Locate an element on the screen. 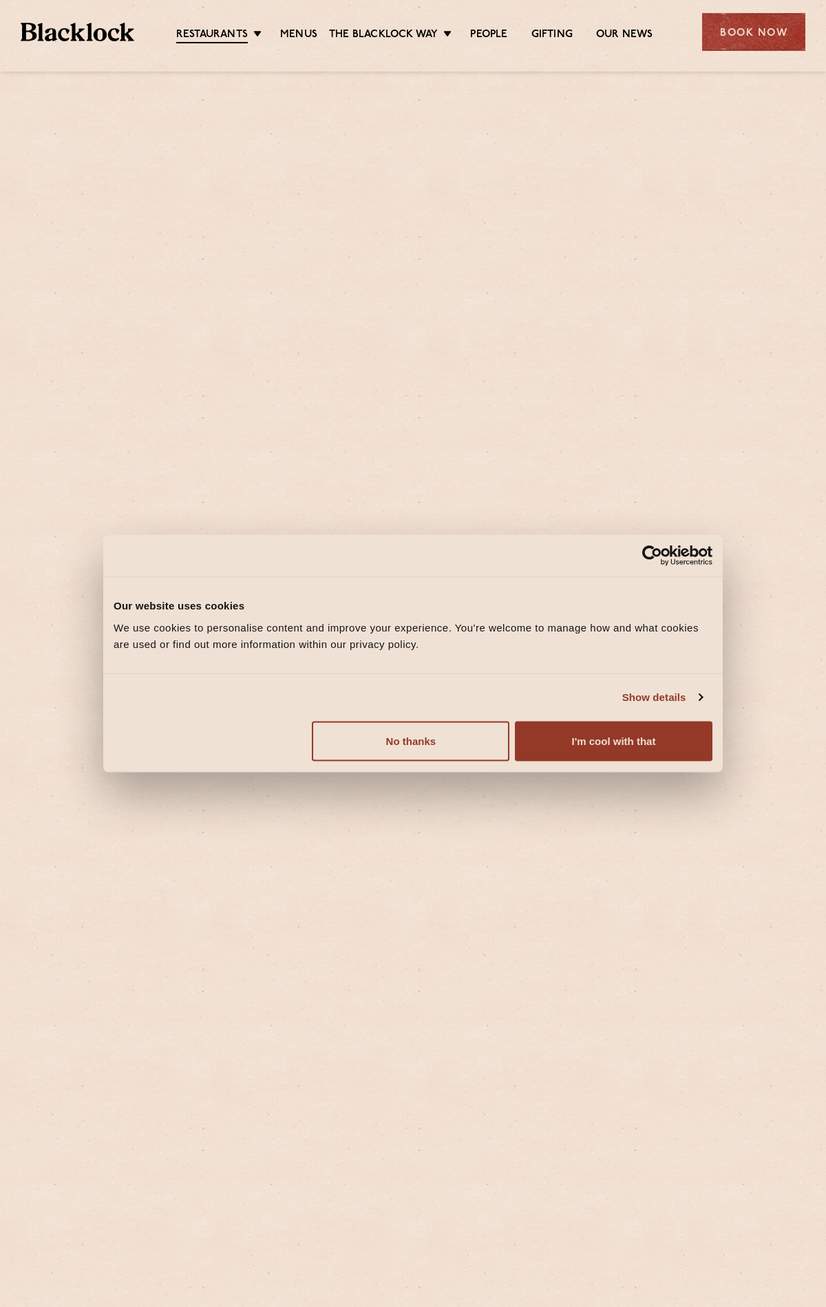 This screenshot has height=1307, width=826. div: Book Now is located at coordinates (753, 32).